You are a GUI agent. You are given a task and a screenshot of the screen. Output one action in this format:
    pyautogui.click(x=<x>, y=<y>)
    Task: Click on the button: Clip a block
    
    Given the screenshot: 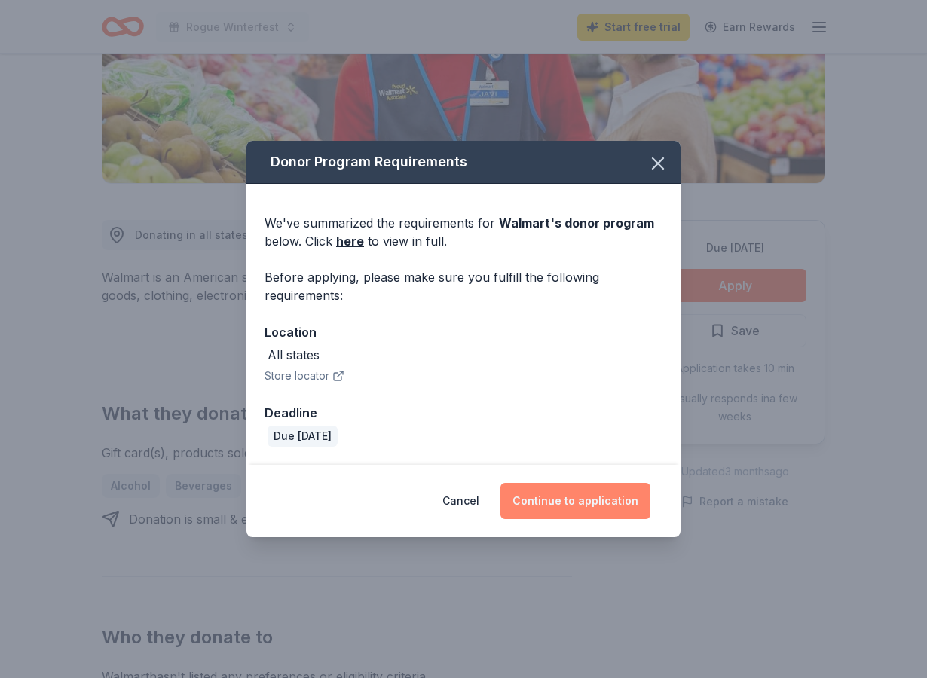 What is the action you would take?
    pyautogui.click(x=160, y=156)
    